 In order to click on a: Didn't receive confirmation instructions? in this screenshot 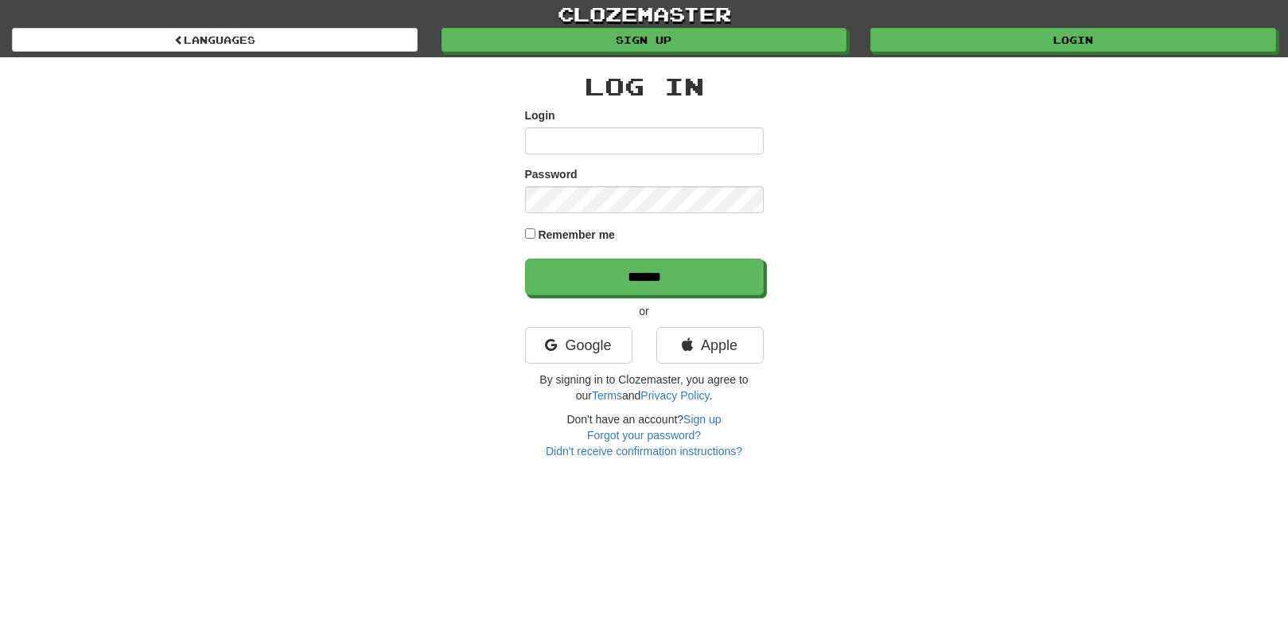, I will do `click(644, 451)`.